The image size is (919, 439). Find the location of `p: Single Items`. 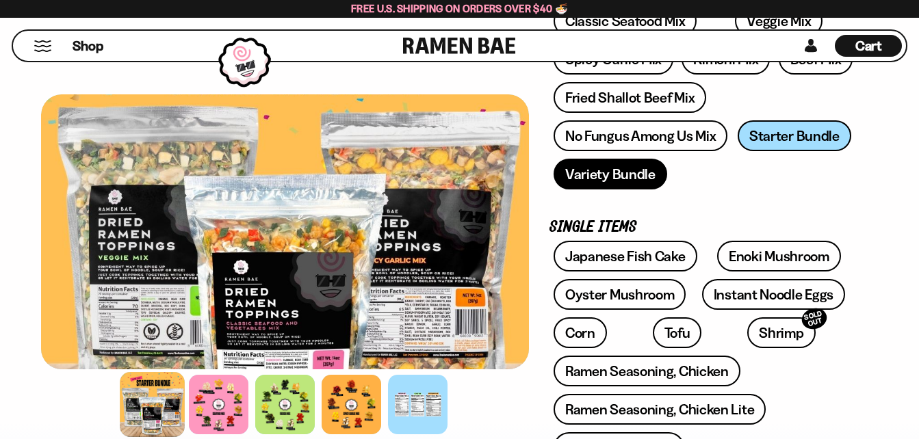

p: Single Items is located at coordinates (703, 227).